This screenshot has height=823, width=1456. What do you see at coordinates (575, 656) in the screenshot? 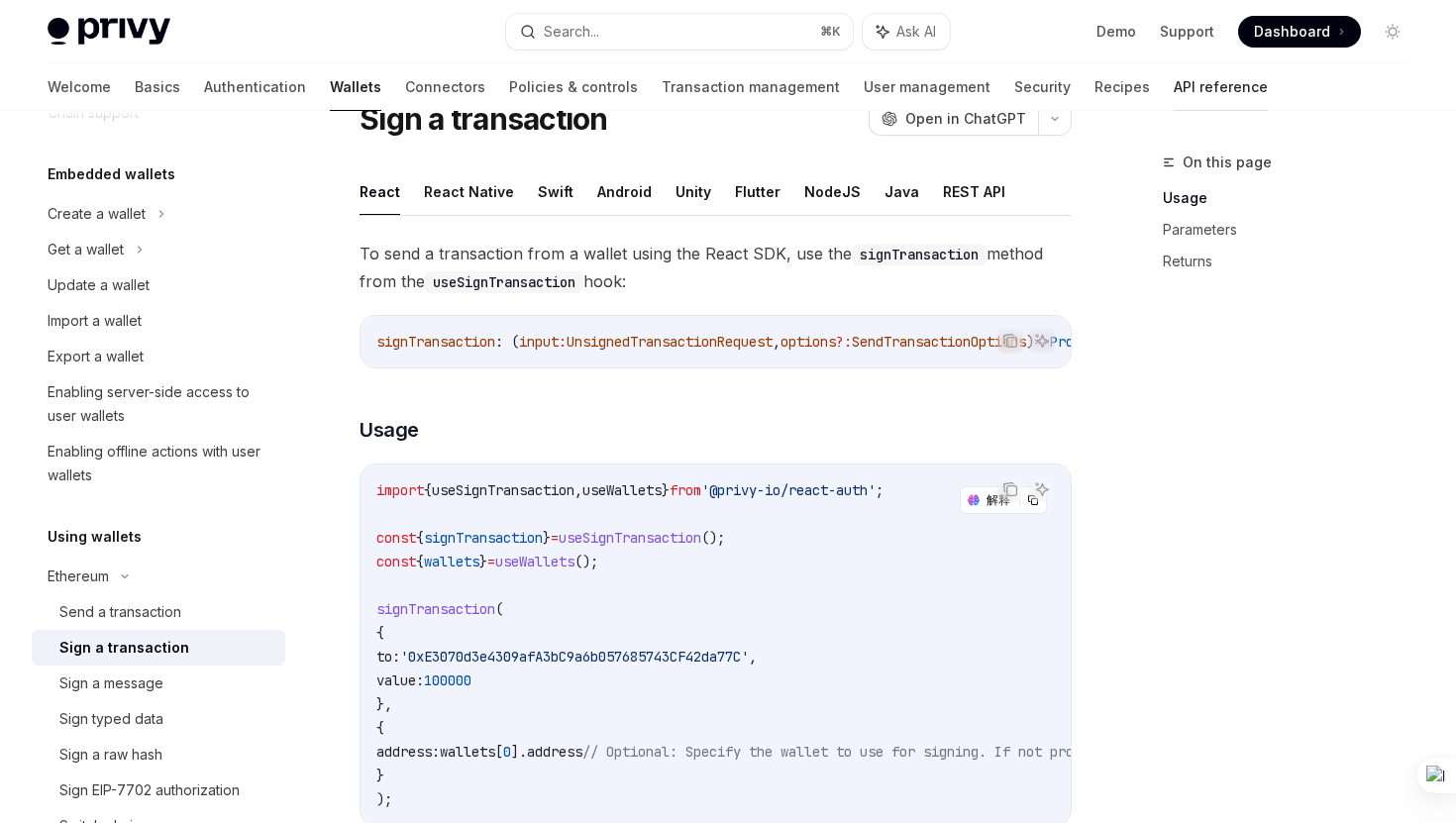
I see `span: '0xE3070d3e4309afA3bC9a6b057685743CF42da77C'` at bounding box center [575, 656].